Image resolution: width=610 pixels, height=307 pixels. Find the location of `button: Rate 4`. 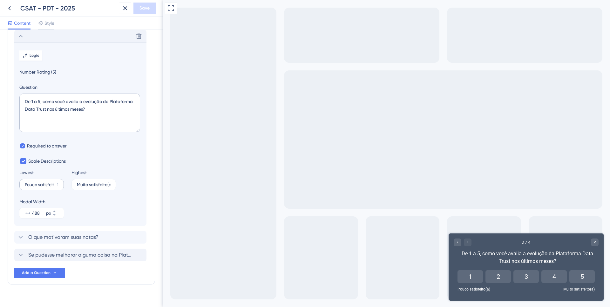

button: Rate 4 is located at coordinates (105, 43).